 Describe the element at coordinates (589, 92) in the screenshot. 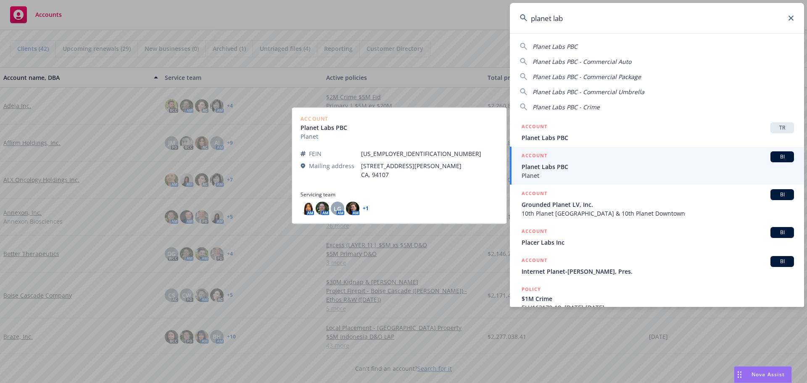

I see `span: Planet Labs PBC - Commercial Umbrella` at that location.